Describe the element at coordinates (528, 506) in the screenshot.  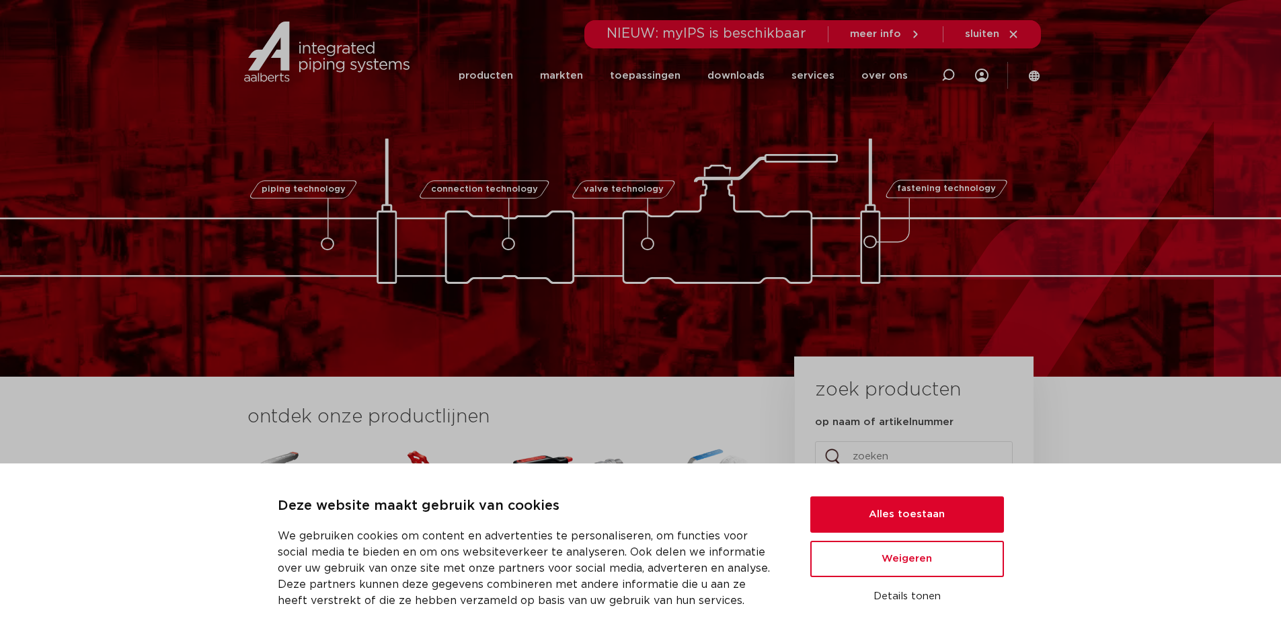
I see `p: Deze website maakt gebruik van cookies` at that location.